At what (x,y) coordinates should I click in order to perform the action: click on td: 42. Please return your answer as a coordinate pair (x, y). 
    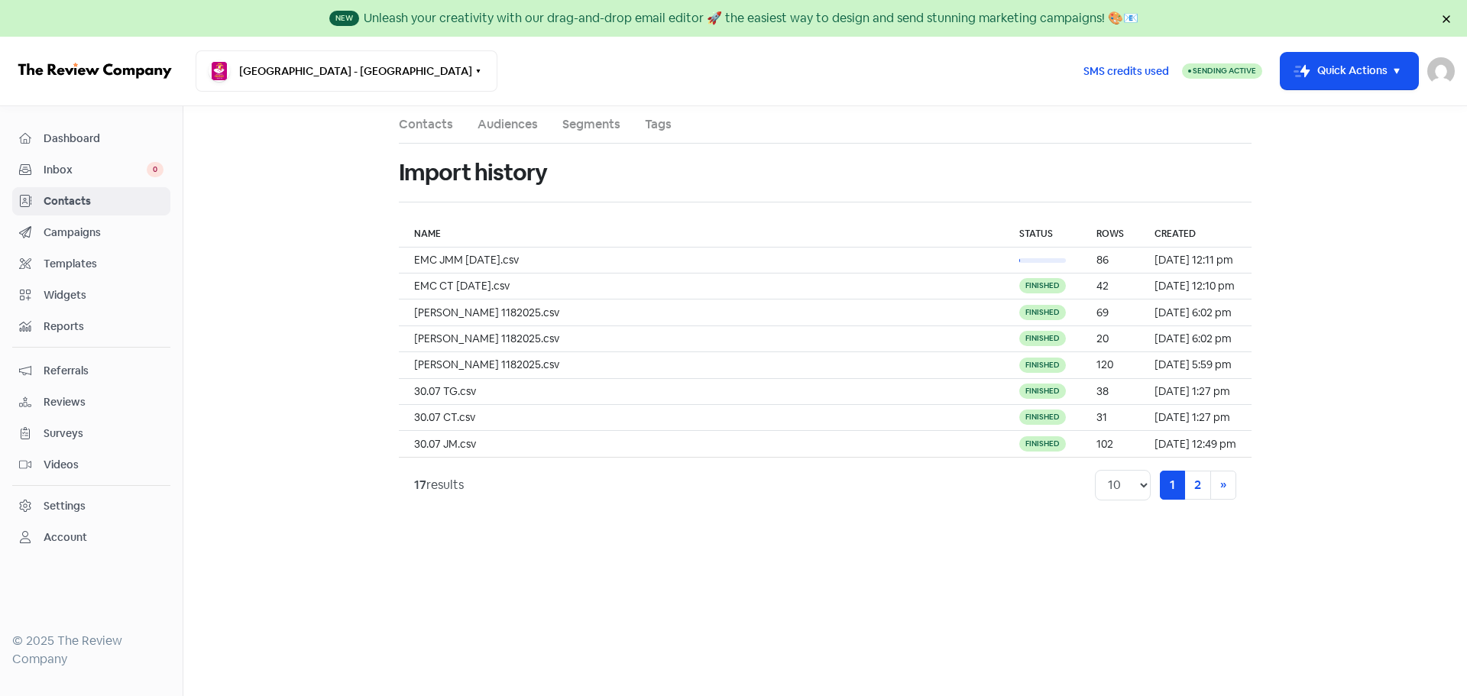
    Looking at the image, I should click on (1111, 287).